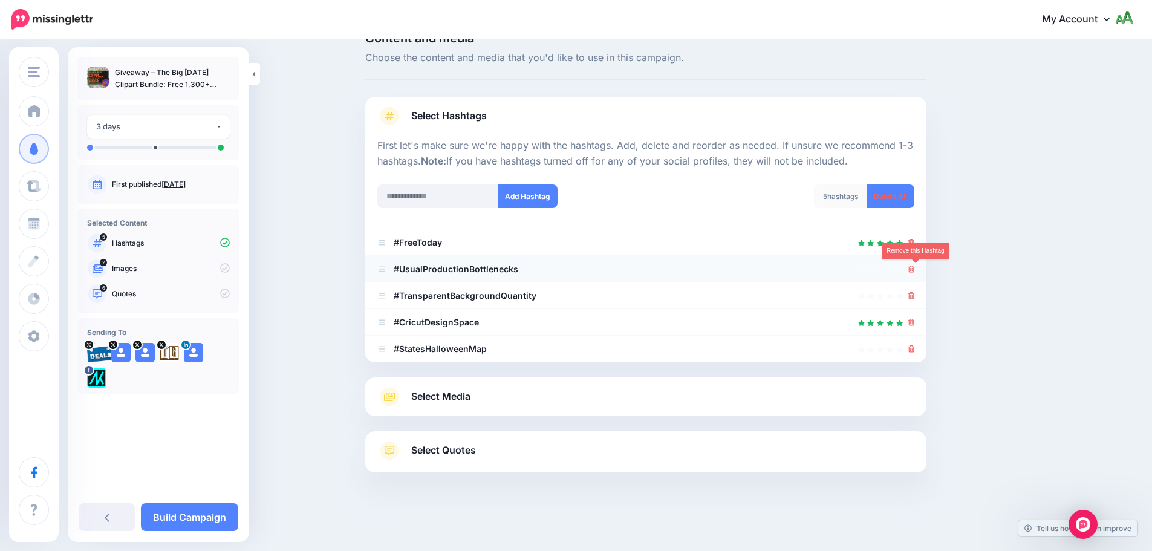 The width and height of the screenshot is (1152, 551). Describe the element at coordinates (465, 295) in the screenshot. I see `b: #TransparentBackgroundQuantity` at that location.